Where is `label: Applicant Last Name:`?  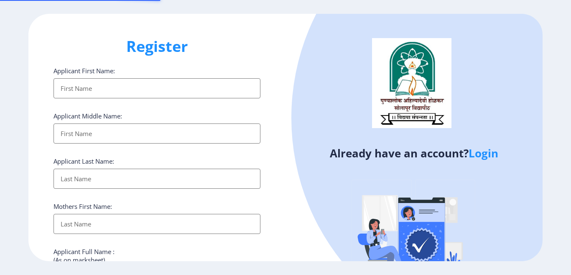
label: Applicant Last Name: is located at coordinates (84, 161).